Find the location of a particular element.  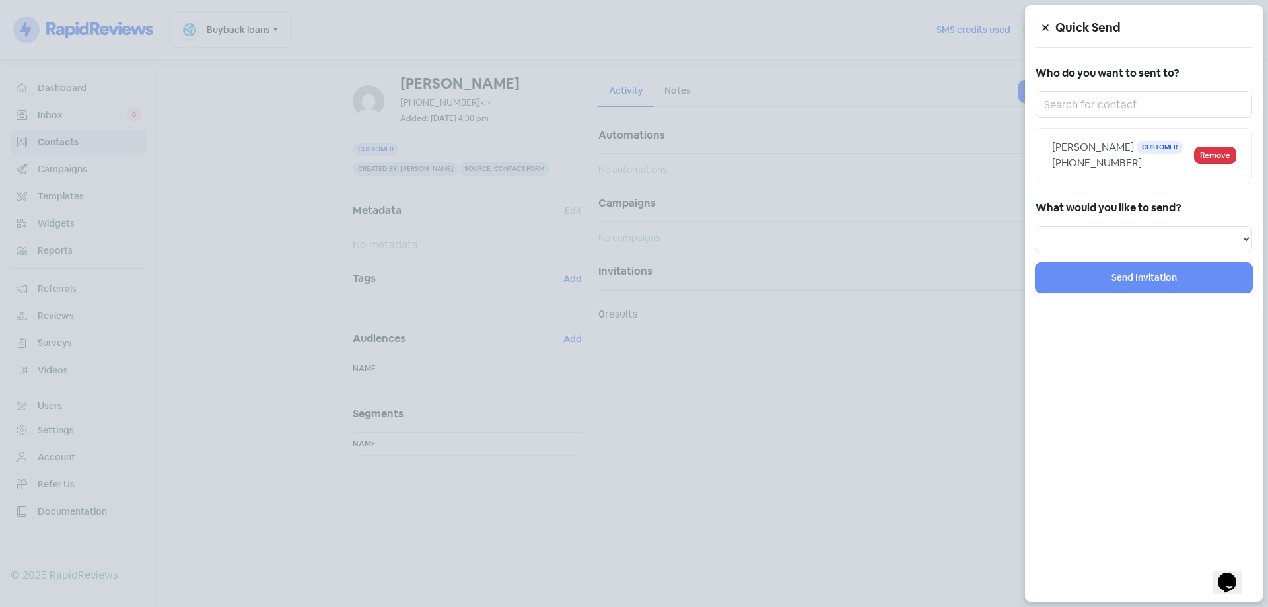

h5: Quick Send is located at coordinates (1154, 28).